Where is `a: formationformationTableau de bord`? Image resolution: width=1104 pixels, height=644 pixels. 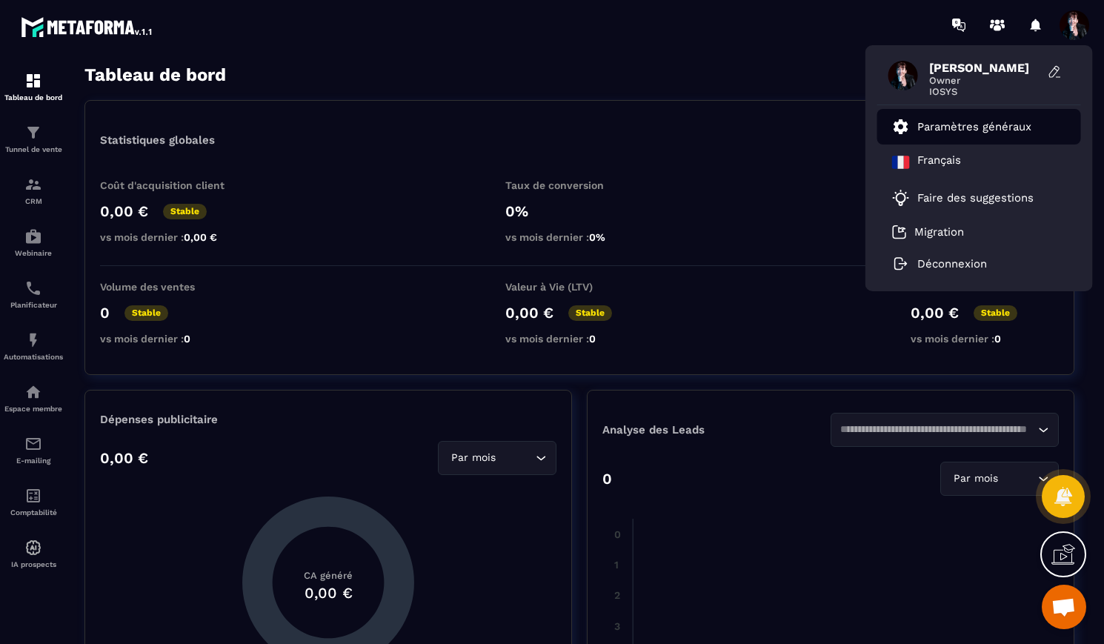
a: formationformationTableau de bord is located at coordinates (33, 87).